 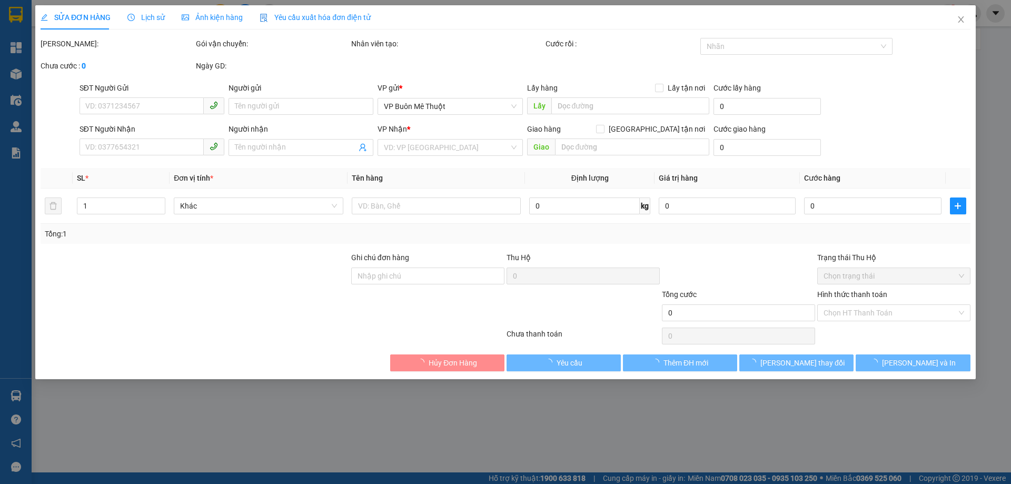 I want to click on span: Cước hàng, so click(x=822, y=178).